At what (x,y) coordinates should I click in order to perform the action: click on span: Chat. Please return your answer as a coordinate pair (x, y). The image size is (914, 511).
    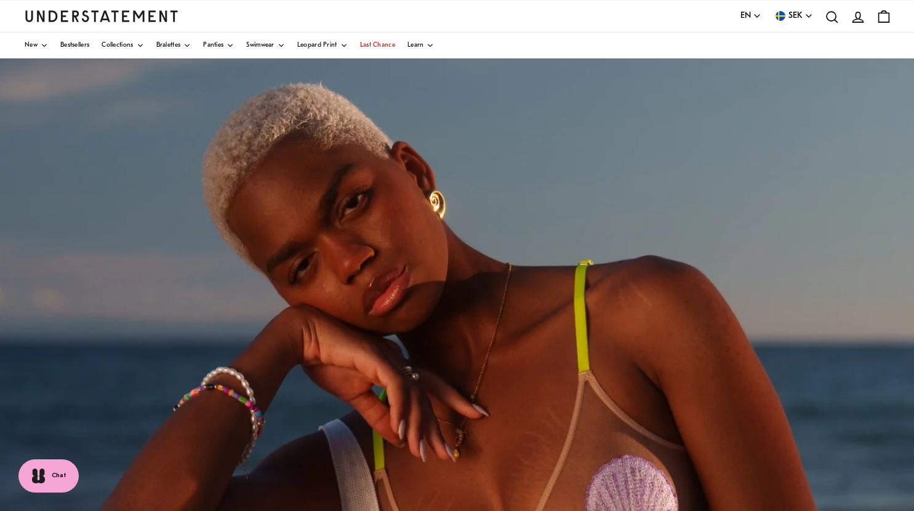
    Looking at the image, I should click on (59, 476).